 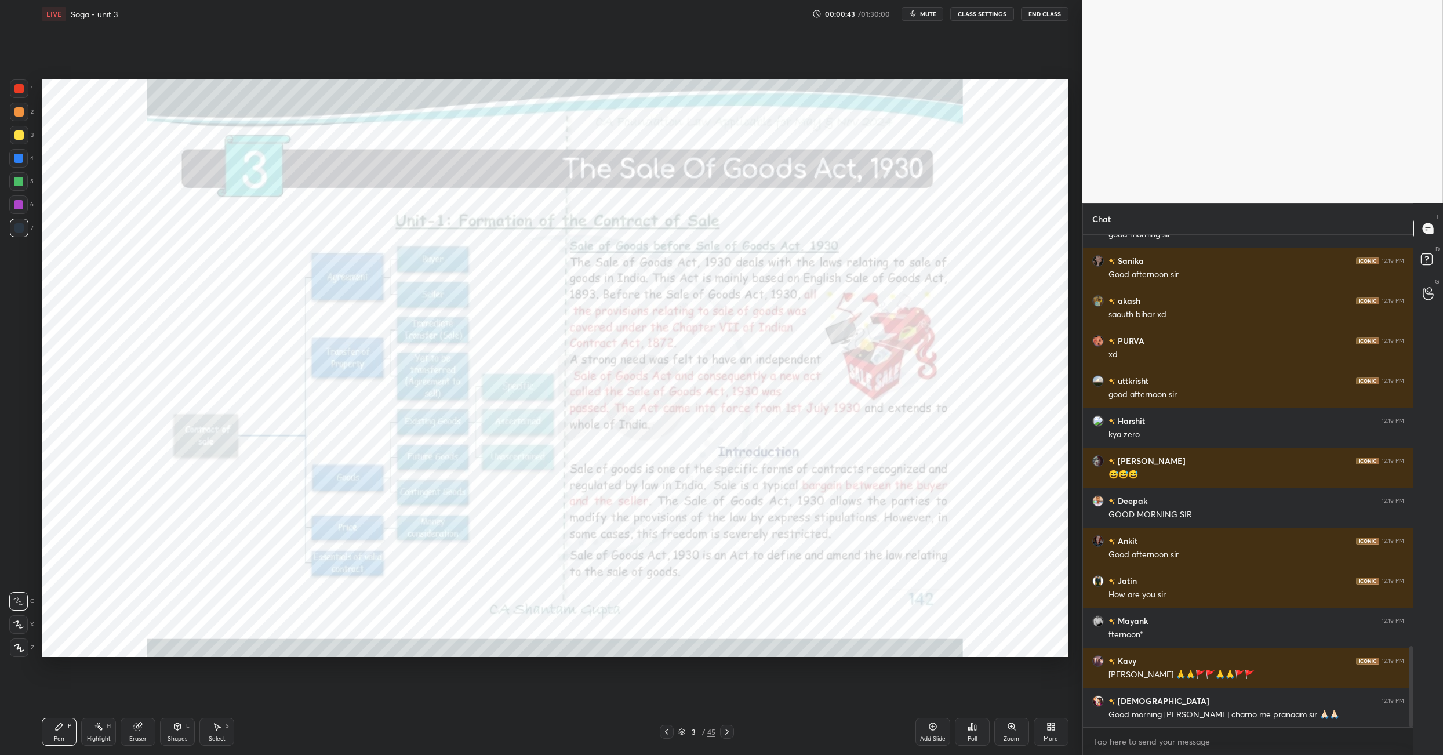 What do you see at coordinates (1256, 315) in the screenshot?
I see `div: saouth bihar xd` at bounding box center [1256, 315].